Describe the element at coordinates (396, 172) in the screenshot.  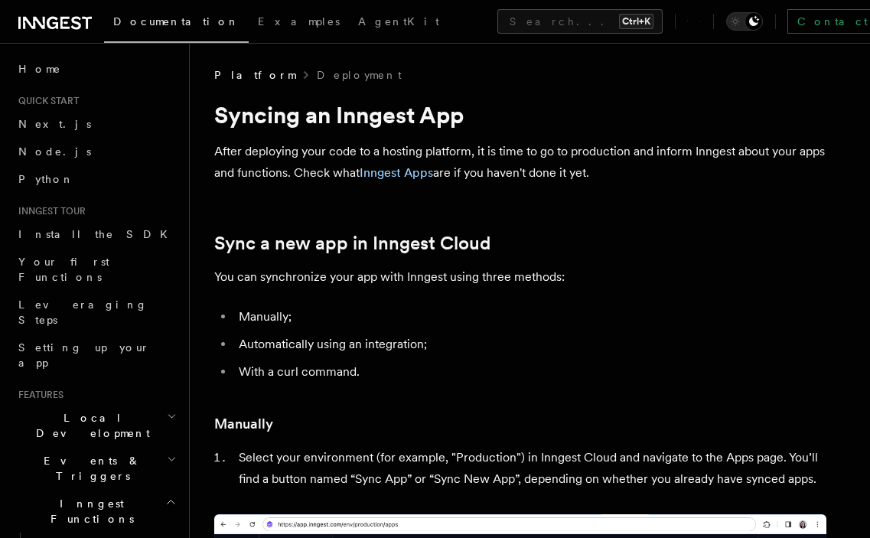
I see `a: Inngest Apps` at that location.